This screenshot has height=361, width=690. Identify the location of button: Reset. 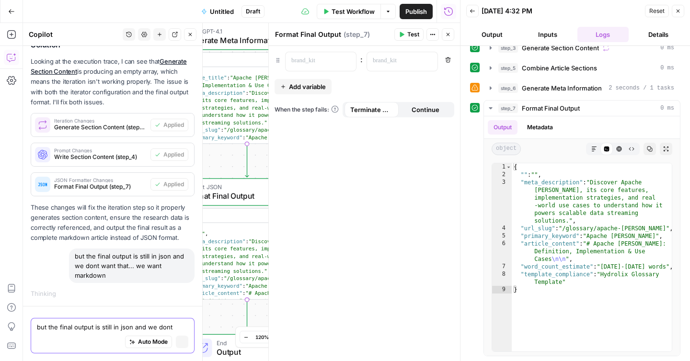
(657, 11).